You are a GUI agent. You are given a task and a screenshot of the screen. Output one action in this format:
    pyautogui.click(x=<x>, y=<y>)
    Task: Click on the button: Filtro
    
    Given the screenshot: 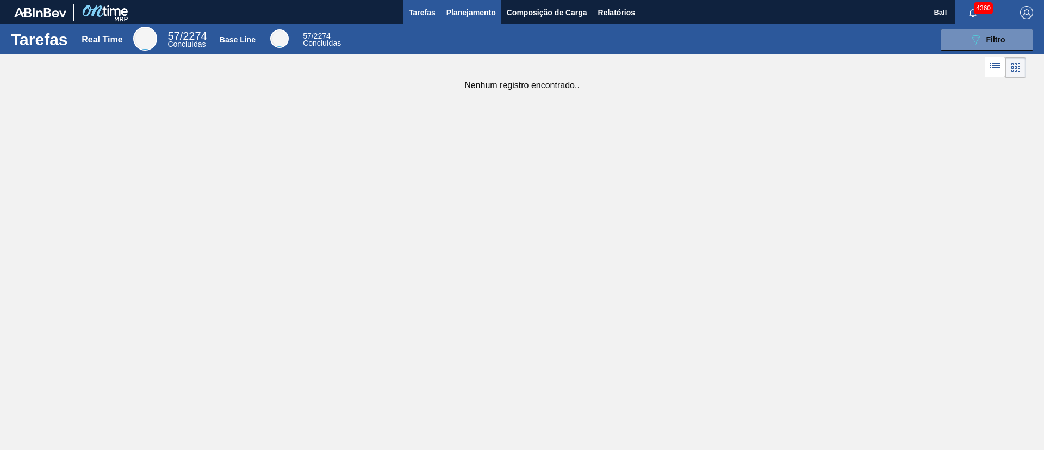 What is the action you would take?
    pyautogui.click(x=987, y=40)
    